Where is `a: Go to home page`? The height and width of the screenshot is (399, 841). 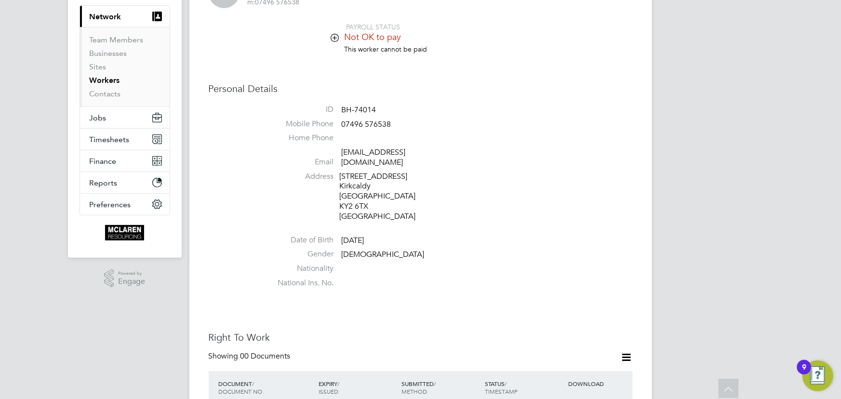
a: Go to home page is located at coordinates (125, 233).